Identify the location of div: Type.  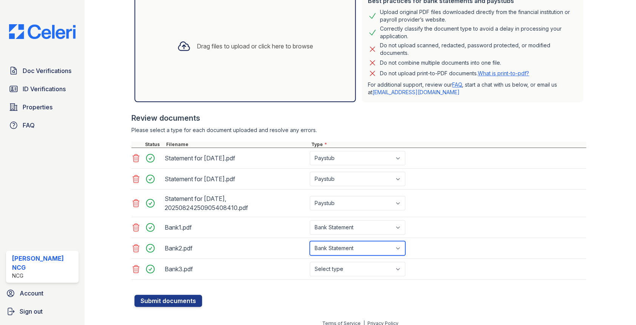
(448, 144).